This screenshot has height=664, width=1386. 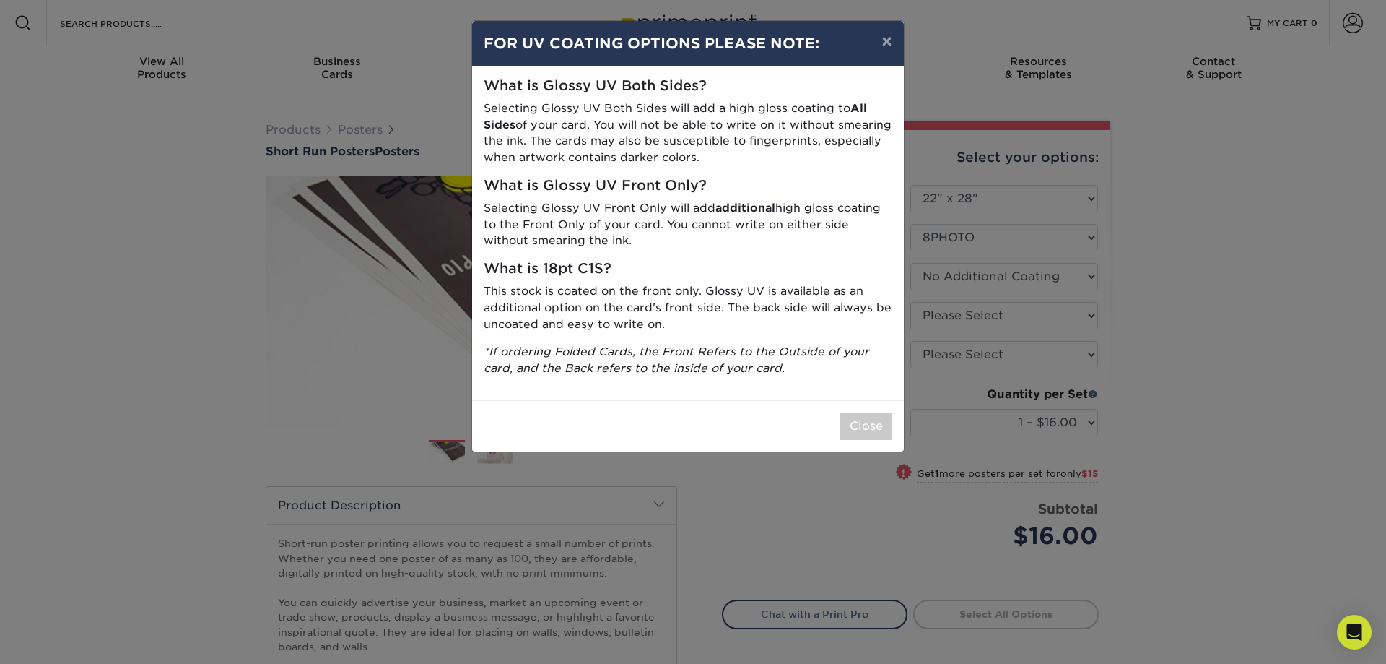 I want to click on h4: FOR UV COATING OPTIONS PLEASE NOTE:, so click(x=688, y=43).